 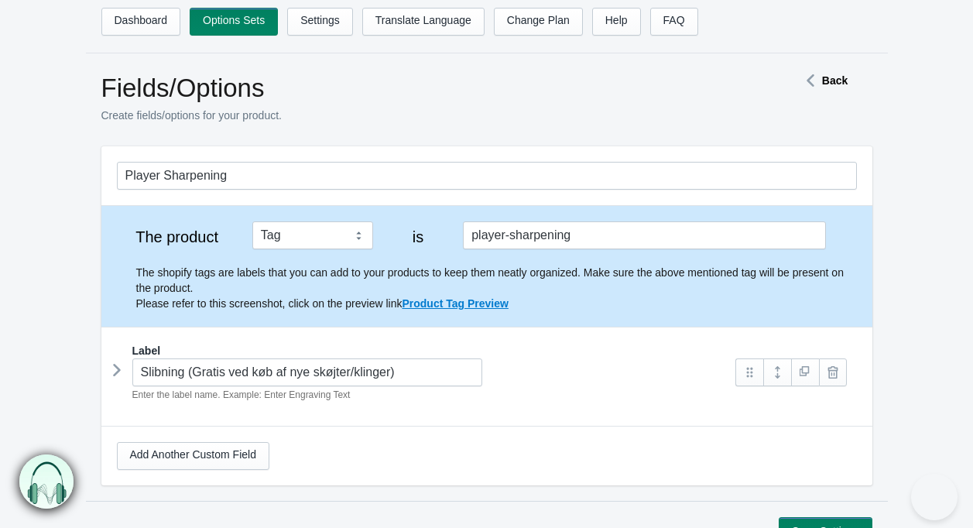 I want to click on a: Translate Language, so click(x=423, y=22).